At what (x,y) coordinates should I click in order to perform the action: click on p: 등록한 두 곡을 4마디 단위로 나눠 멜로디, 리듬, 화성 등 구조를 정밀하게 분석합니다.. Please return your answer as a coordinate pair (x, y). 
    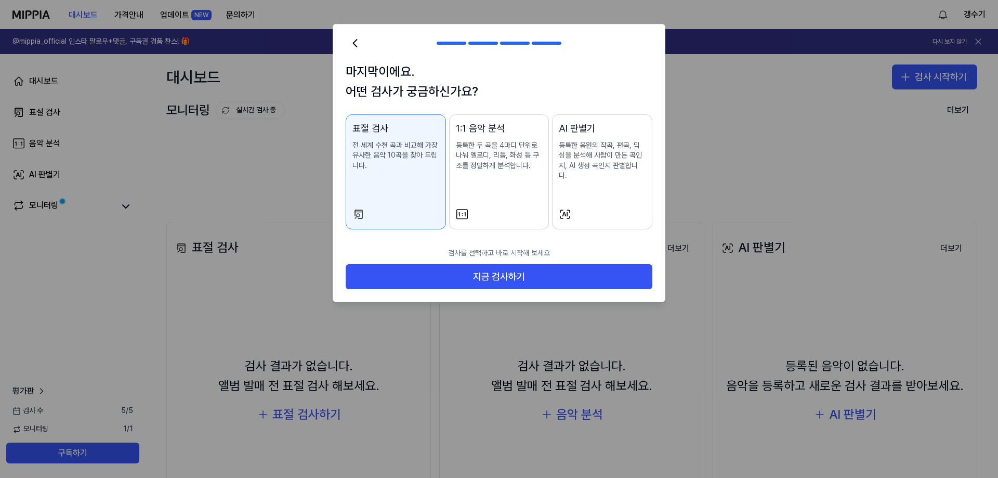
    Looking at the image, I should click on (499, 155).